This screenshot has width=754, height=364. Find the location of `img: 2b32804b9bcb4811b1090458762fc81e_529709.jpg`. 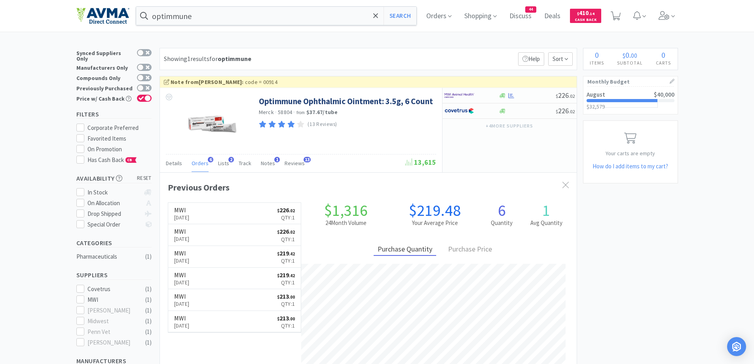

img: 2b32804b9bcb4811b1090458762fc81e_529709.jpg is located at coordinates (211, 121).